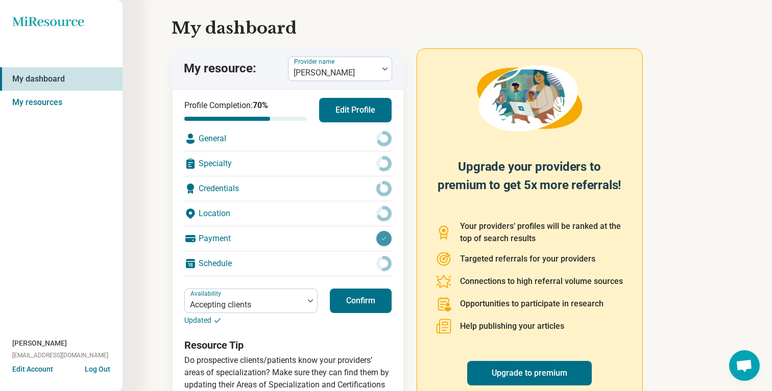 The height and width of the screenshot is (391, 772). Describe the element at coordinates (246, 110) in the screenshot. I see `div: Profile Completion:` at that location.